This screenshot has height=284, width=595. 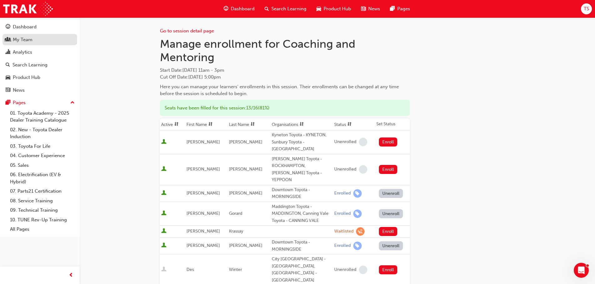 I want to click on a: Product Hub, so click(x=40, y=77).